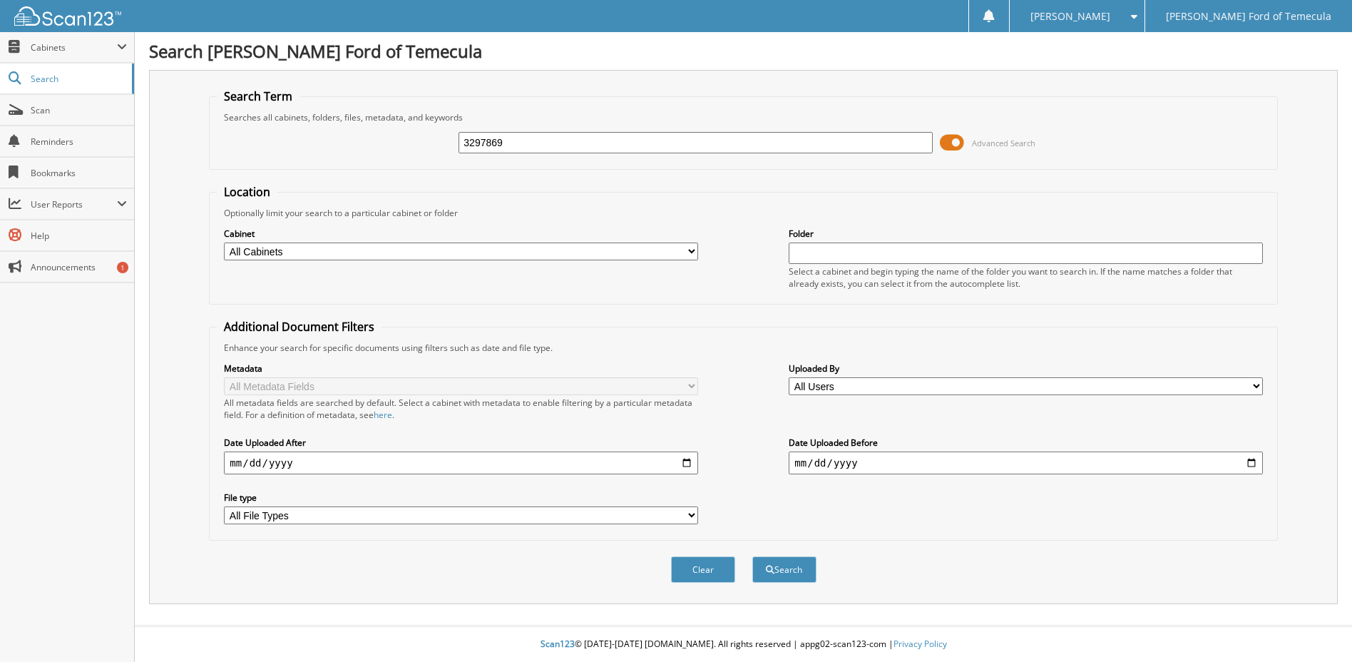 Image resolution: width=1352 pixels, height=662 pixels. What do you see at coordinates (1025, 463) in the screenshot?
I see `input: end` at bounding box center [1025, 463].